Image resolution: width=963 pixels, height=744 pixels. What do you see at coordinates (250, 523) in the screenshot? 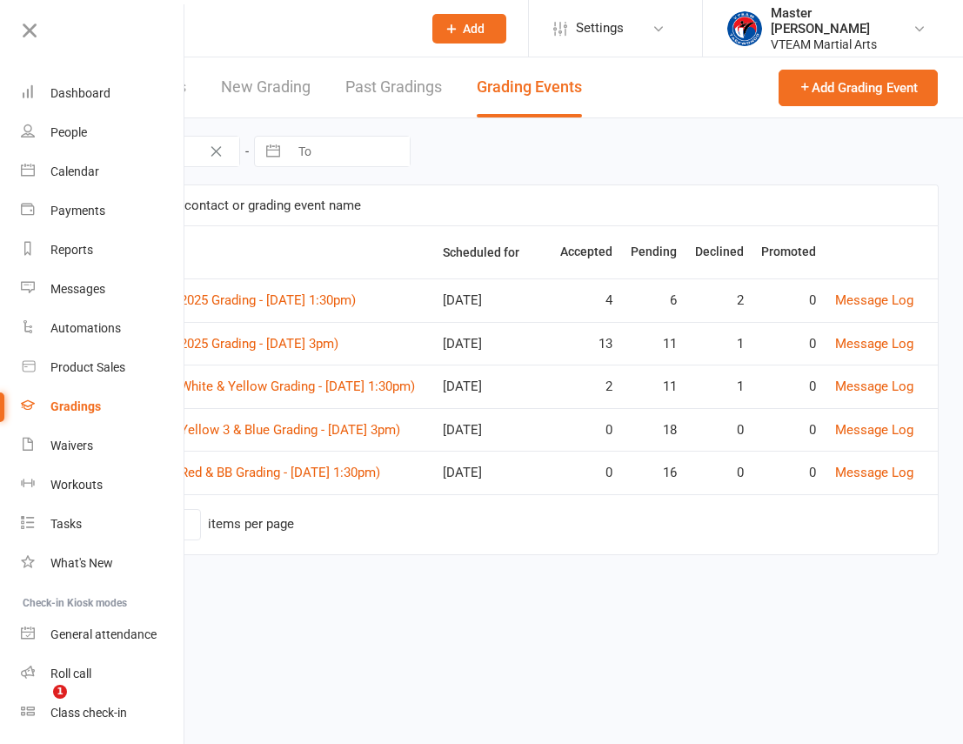
I see `div: items per page` at bounding box center [250, 523].